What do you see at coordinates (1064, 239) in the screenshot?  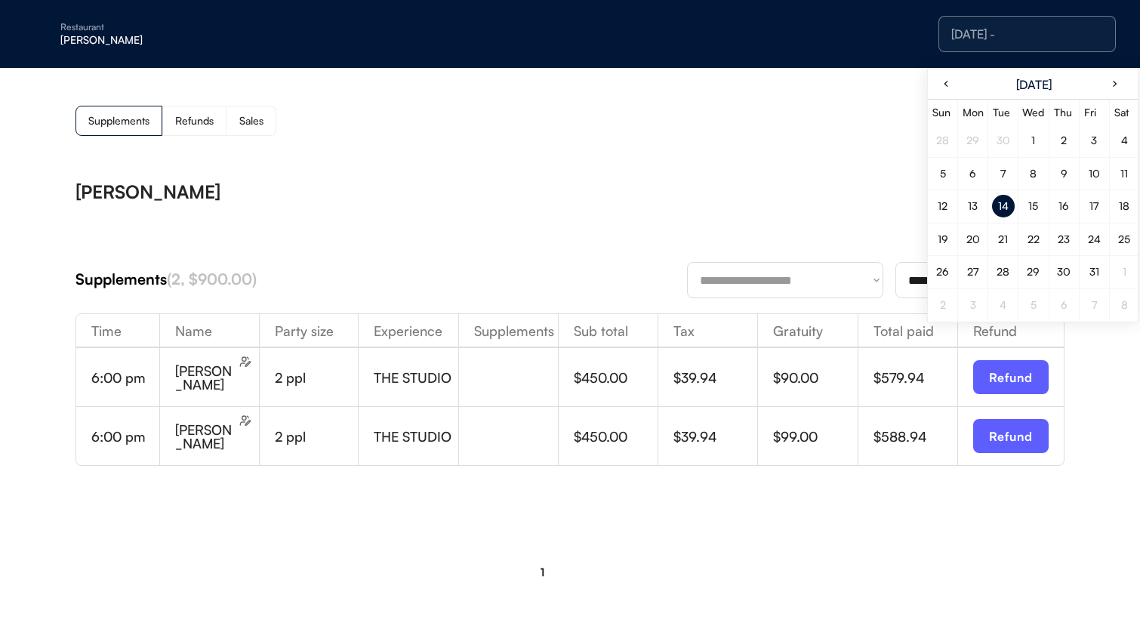 I see `div: 23` at bounding box center [1064, 239].